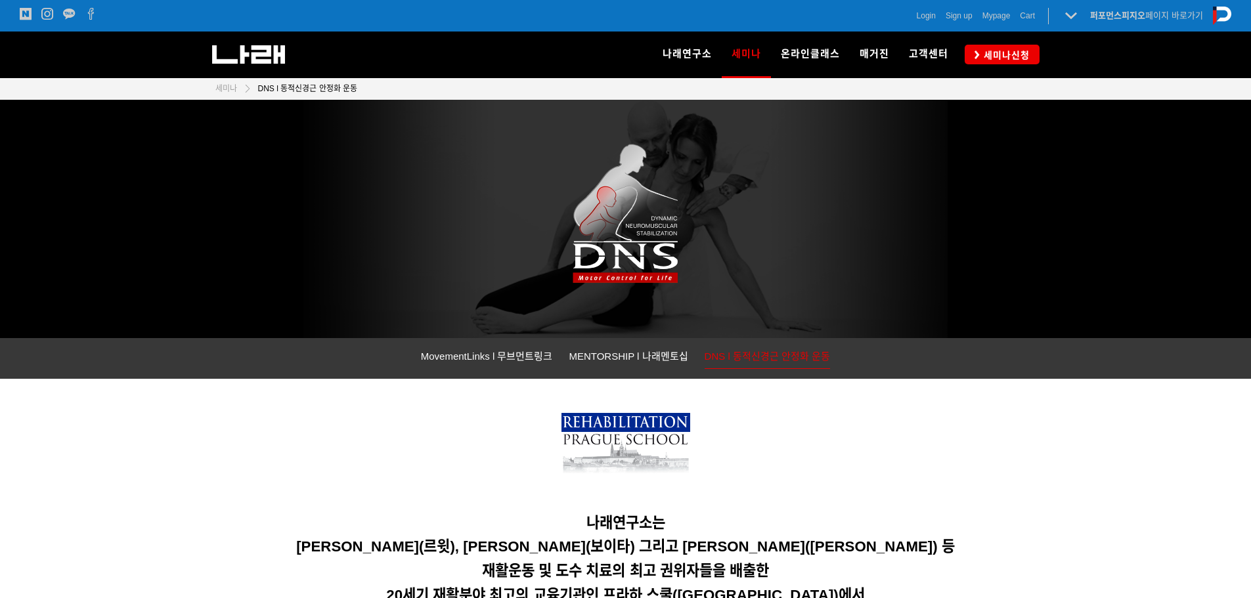 This screenshot has width=1251, height=598. Describe the element at coordinates (1118, 15) in the screenshot. I see `strong: 퍼포먼스피지오` at that location.